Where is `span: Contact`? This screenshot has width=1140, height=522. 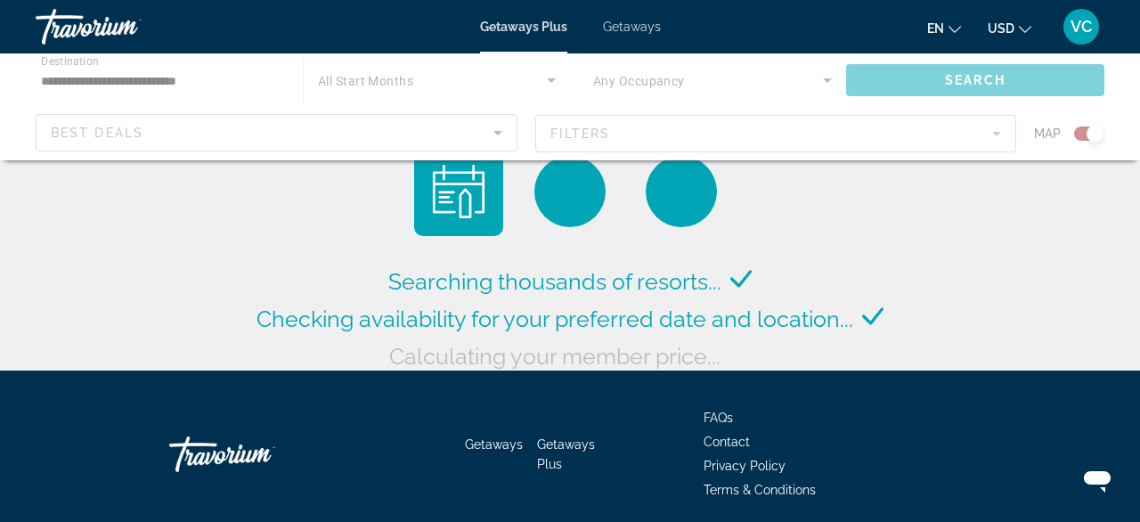
span: Contact is located at coordinates (727, 442).